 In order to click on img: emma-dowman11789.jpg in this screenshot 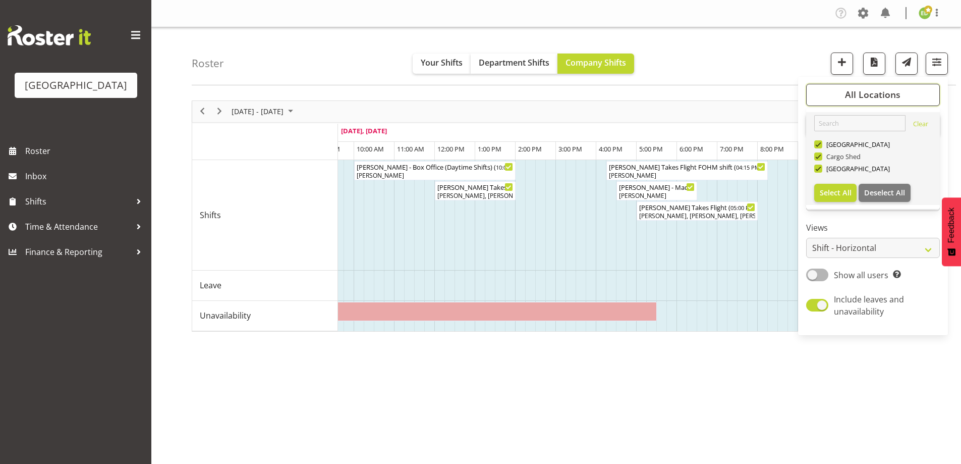, I will do `click(925, 13)`.